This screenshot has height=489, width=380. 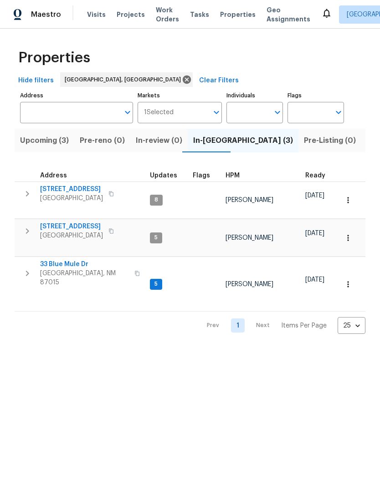 What do you see at coordinates (156, 200) in the screenshot?
I see `span: 8` at bounding box center [156, 200].